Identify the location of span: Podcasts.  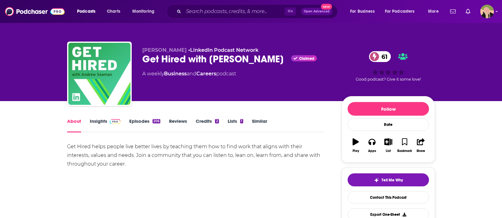
(86, 11).